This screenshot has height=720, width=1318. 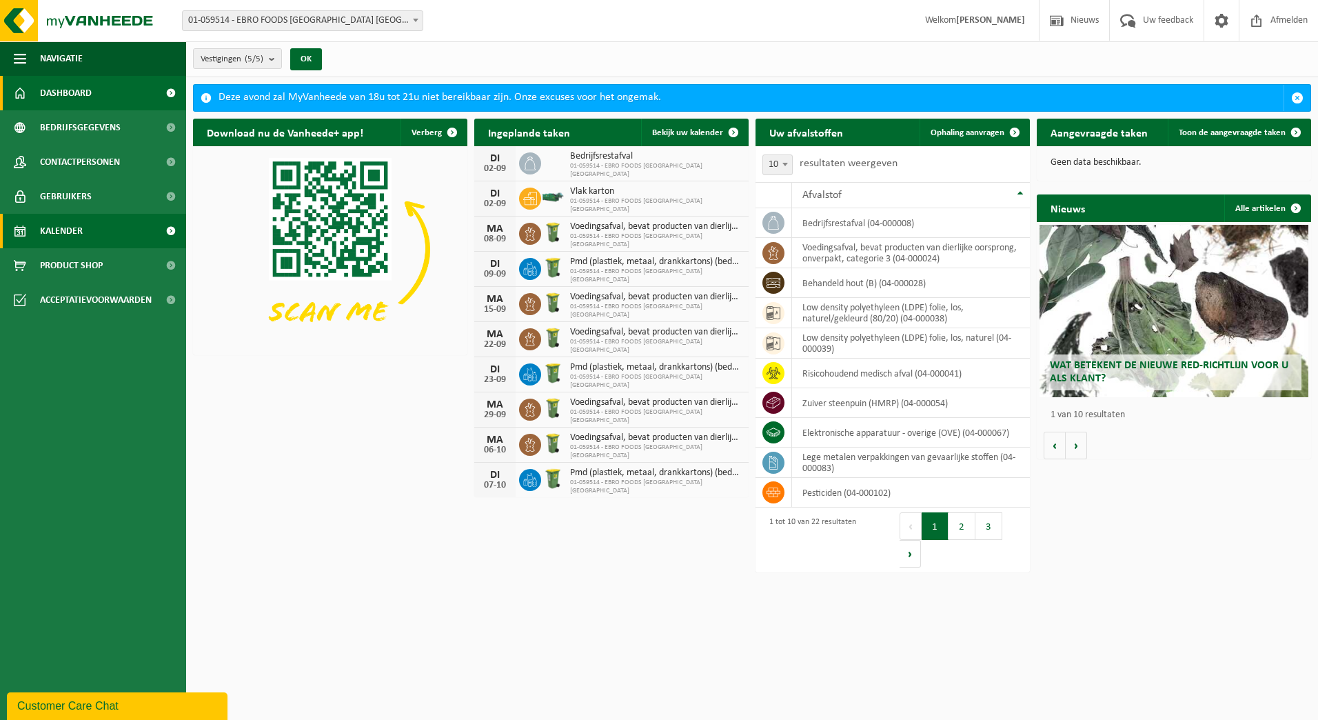 I want to click on span: Verberg, so click(x=427, y=132).